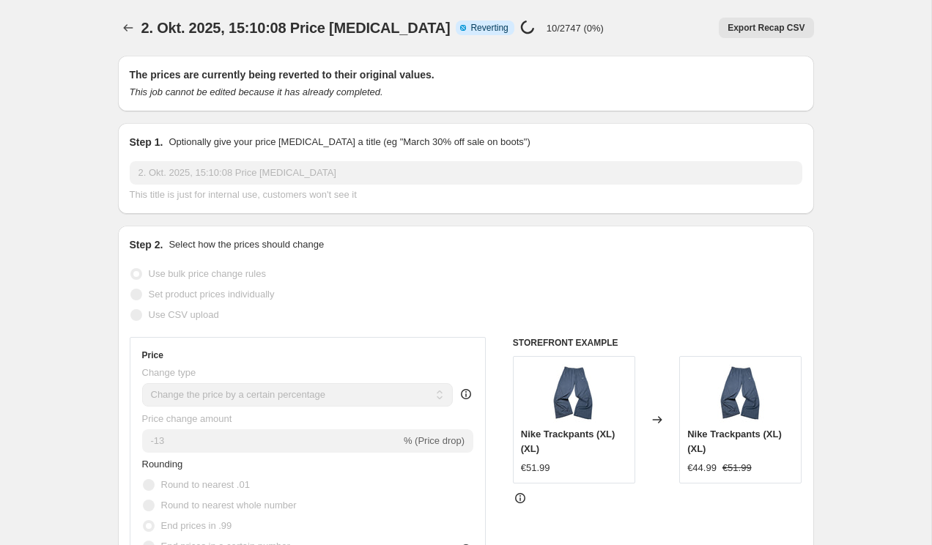  What do you see at coordinates (205, 484) in the screenshot?
I see `span: Round to nearest .01` at bounding box center [205, 484].